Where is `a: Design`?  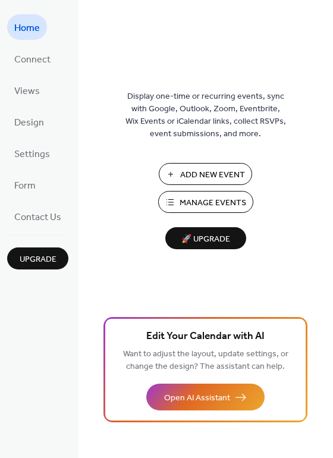
a: Design is located at coordinates (29, 121).